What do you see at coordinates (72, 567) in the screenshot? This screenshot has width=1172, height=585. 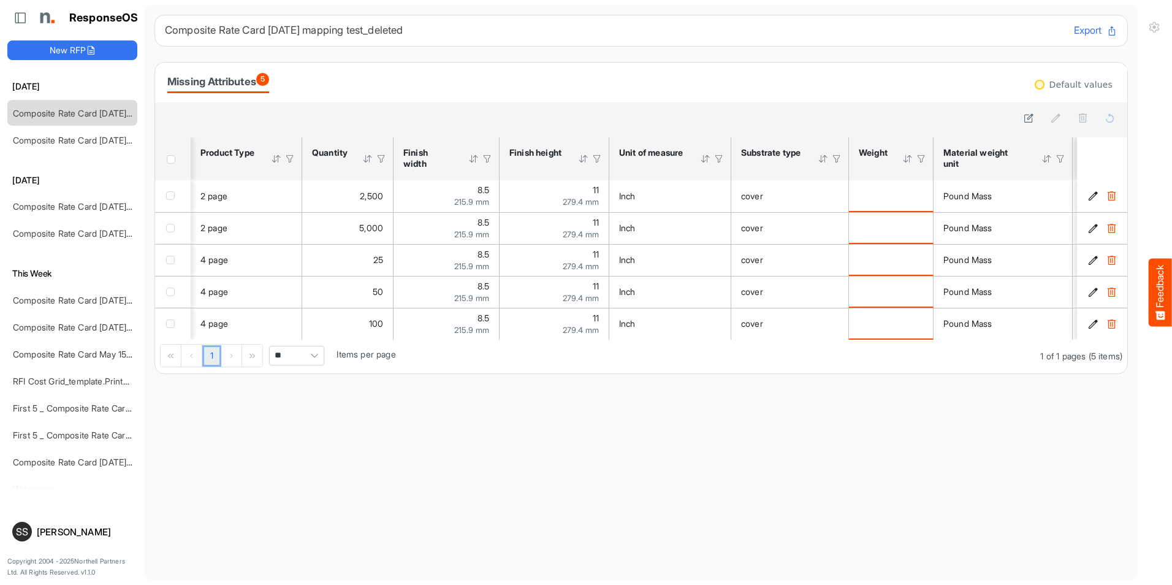 I see `p: Copyright 2004 - 2025 Northell Partners Ltd. All Rights Reserved. v 1.1.0` at bounding box center [72, 567].